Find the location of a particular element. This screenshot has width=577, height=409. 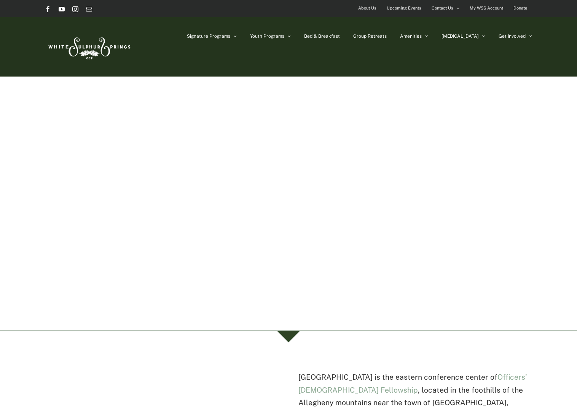

a: YouTube is located at coordinates (62, 9).